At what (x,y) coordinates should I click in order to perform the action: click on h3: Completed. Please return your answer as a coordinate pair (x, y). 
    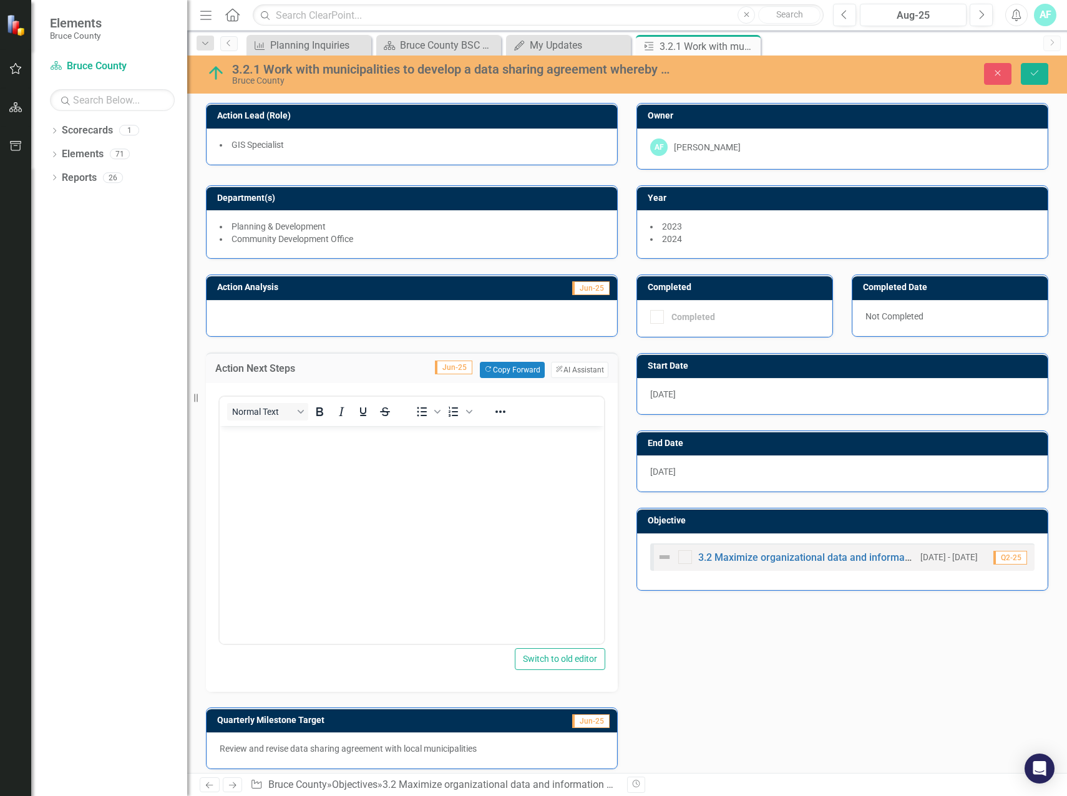
    Looking at the image, I should click on (737, 287).